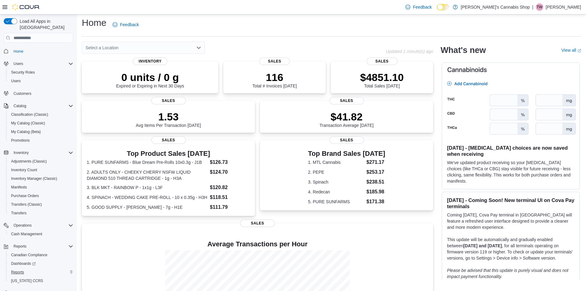 This screenshot has width=586, height=291. Describe the element at coordinates (382, 77) in the screenshot. I see `p: $4851.10` at that location.